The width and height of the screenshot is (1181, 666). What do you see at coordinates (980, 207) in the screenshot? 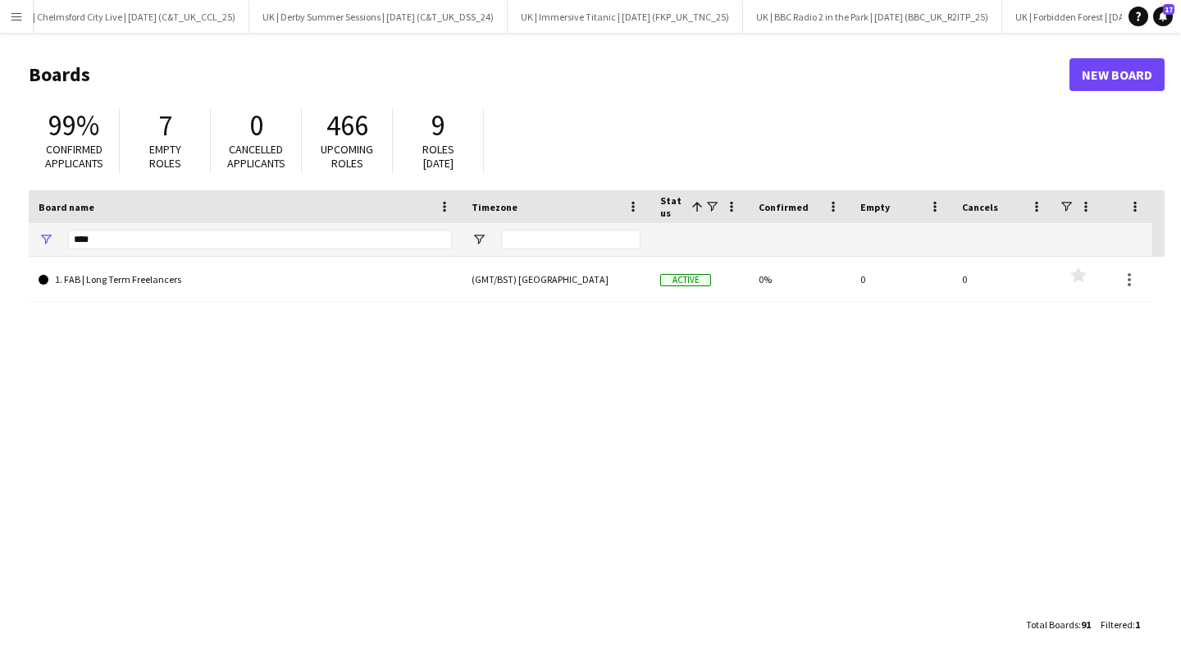
I see `span: Cancels` at bounding box center [980, 207].